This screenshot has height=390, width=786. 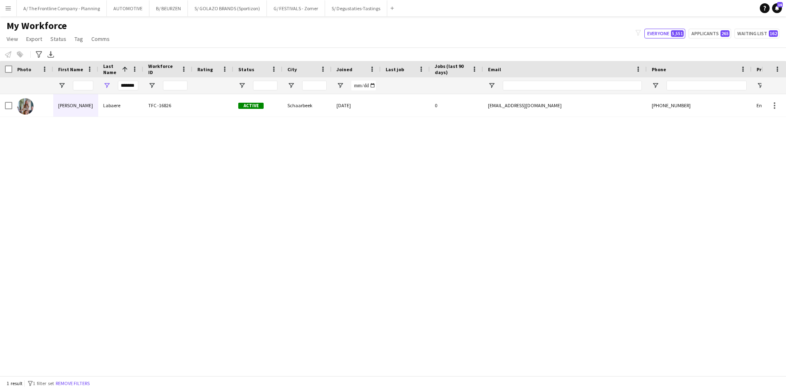 I want to click on span: 5,551, so click(x=678, y=34).